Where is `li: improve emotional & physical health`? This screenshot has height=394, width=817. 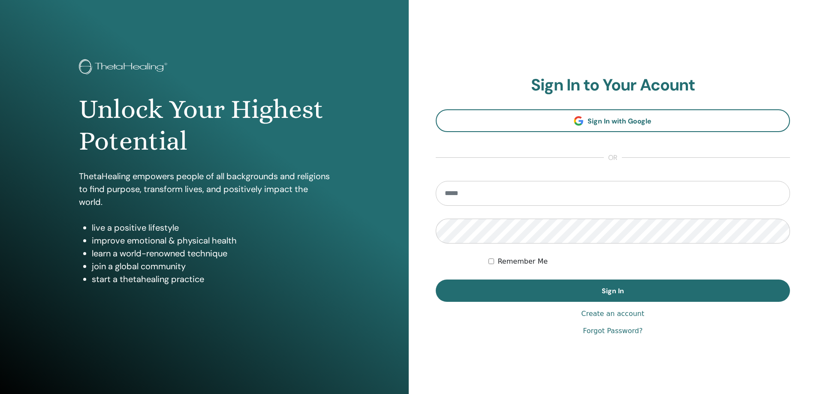 li: improve emotional & physical health is located at coordinates (211, 241).